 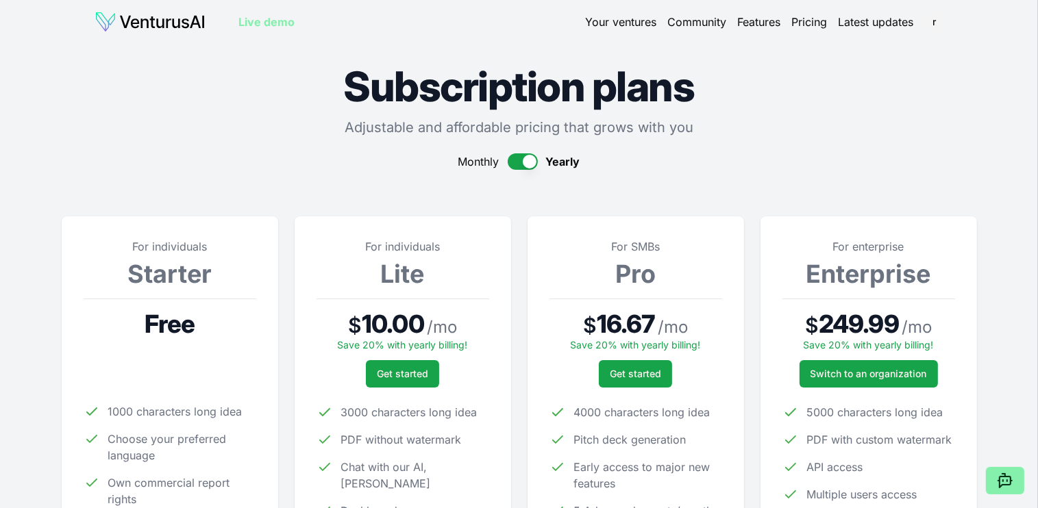 What do you see at coordinates (859, 324) in the screenshot?
I see `span: 249.99` at bounding box center [859, 324].